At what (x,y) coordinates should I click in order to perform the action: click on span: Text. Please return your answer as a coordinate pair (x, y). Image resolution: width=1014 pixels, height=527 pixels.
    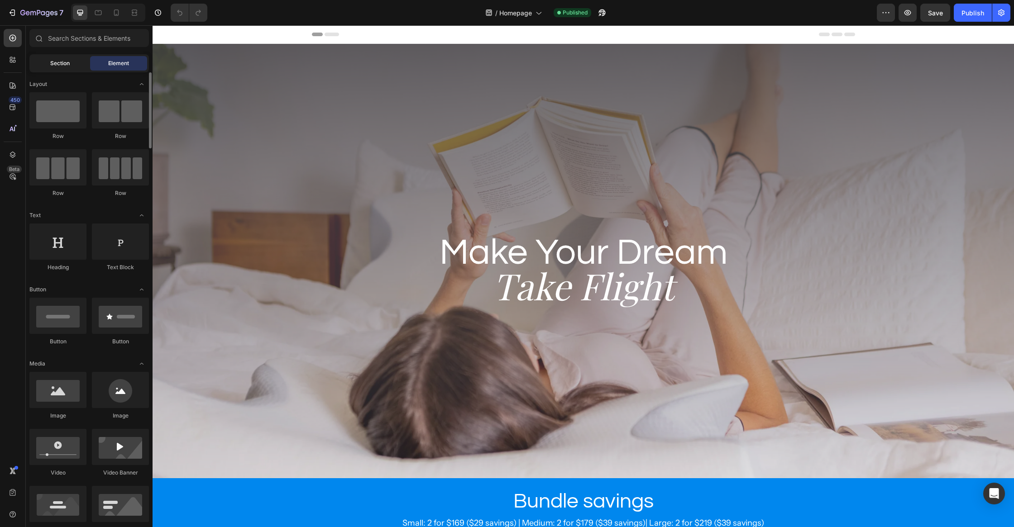
    Looking at the image, I should click on (35, 215).